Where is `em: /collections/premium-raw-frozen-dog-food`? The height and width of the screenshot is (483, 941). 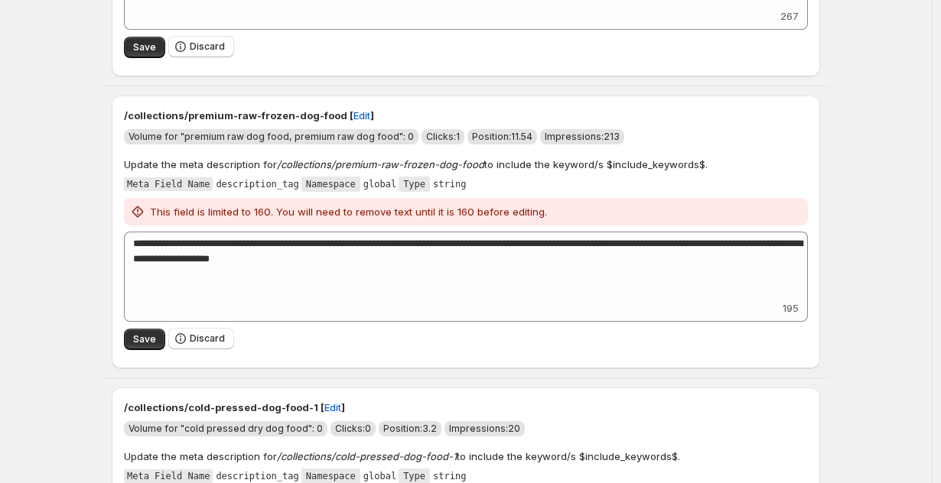 em: /collections/premium-raw-frozen-dog-food is located at coordinates (380, 164).